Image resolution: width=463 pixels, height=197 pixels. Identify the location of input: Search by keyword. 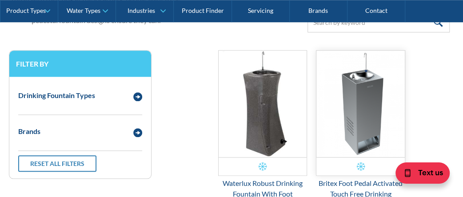
(378, 22).